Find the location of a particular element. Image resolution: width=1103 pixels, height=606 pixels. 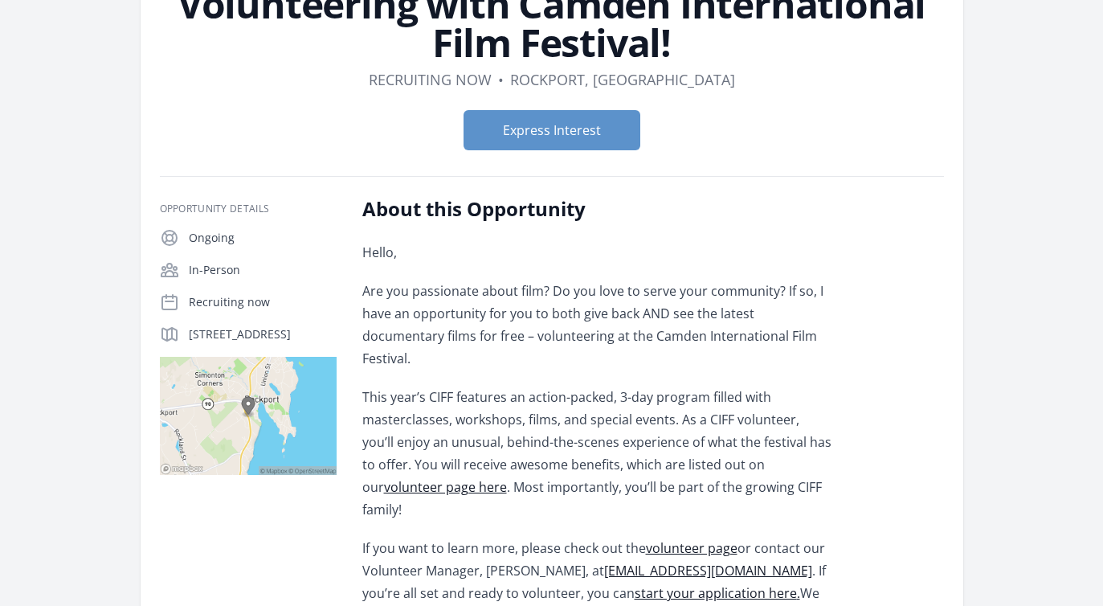

a: volunteer page here is located at coordinates (445, 487).